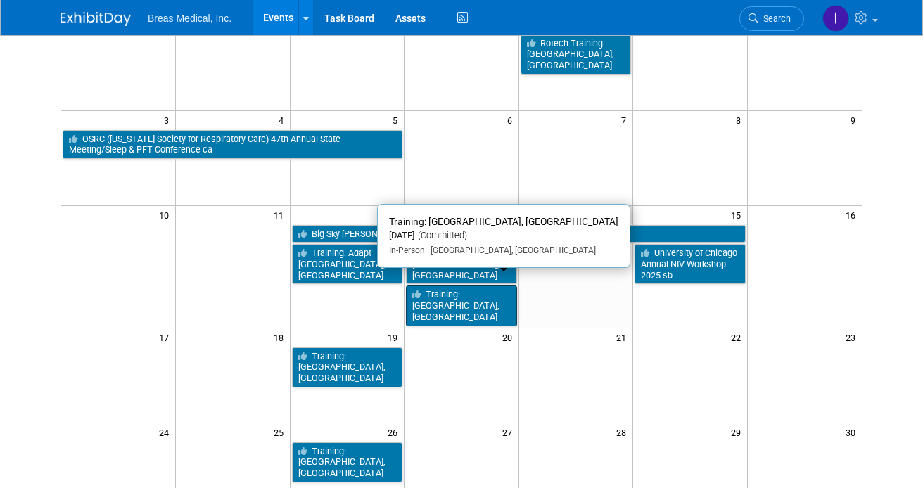 Image resolution: width=923 pixels, height=488 pixels. What do you see at coordinates (853, 432) in the screenshot?
I see `span: 30` at bounding box center [853, 432].